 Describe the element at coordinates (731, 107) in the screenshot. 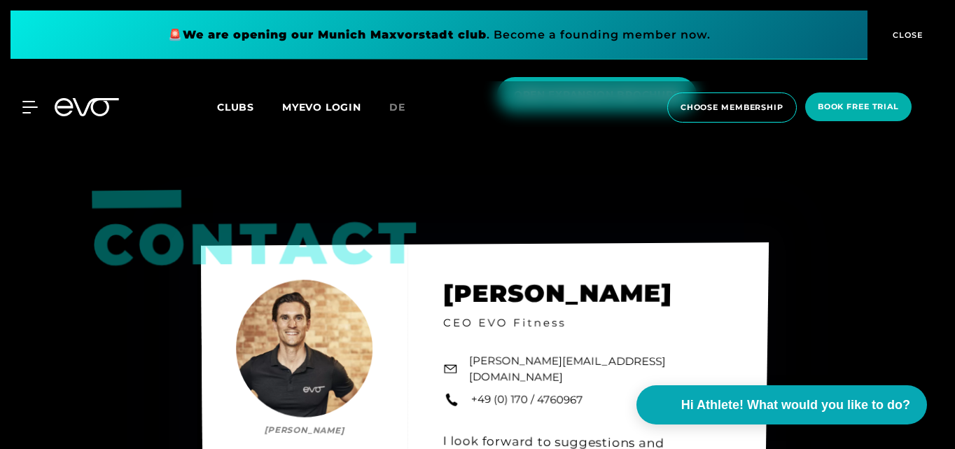

I see `span: choose membership` at that location.